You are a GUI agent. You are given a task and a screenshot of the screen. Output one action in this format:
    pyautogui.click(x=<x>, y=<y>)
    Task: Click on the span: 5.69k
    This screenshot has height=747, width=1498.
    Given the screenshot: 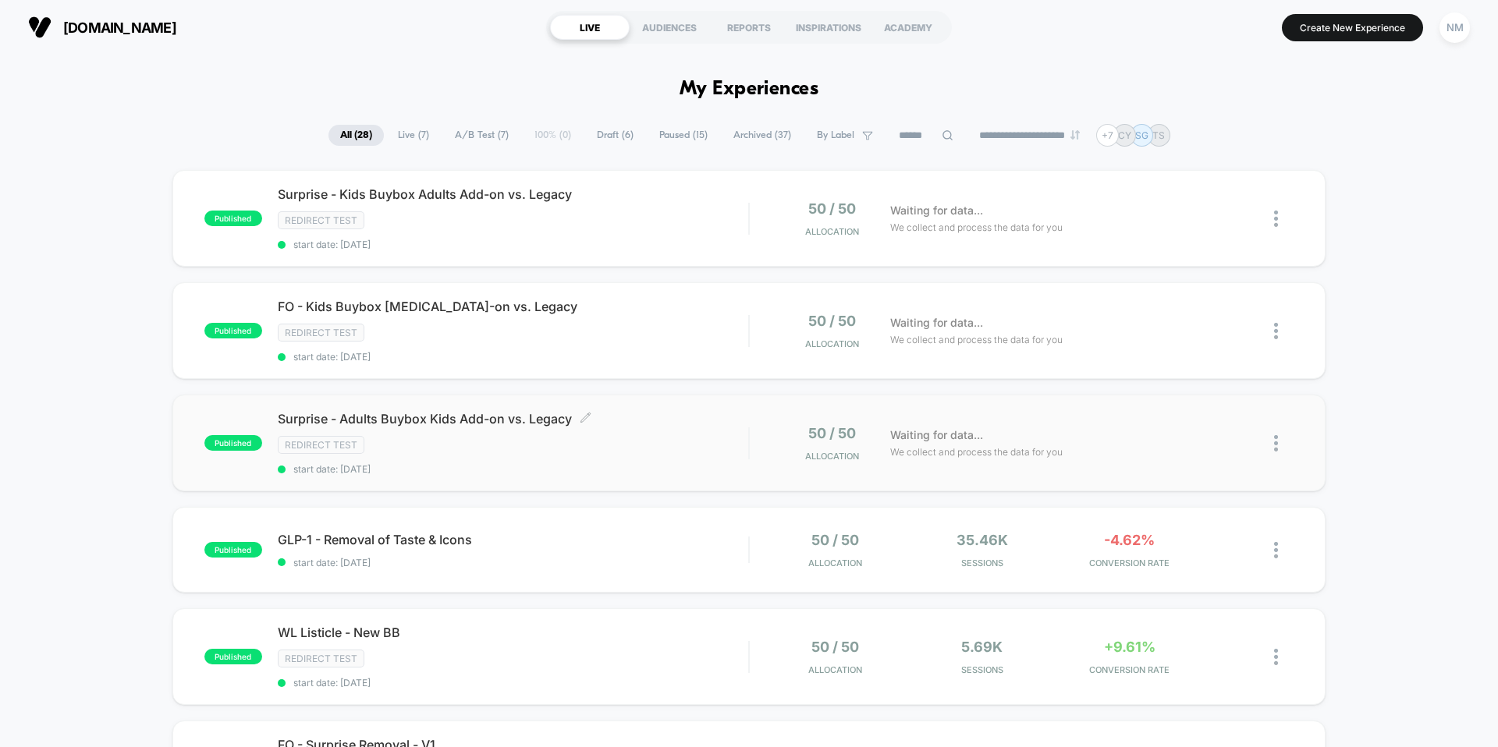 What is the action you would take?
    pyautogui.click(x=981, y=647)
    